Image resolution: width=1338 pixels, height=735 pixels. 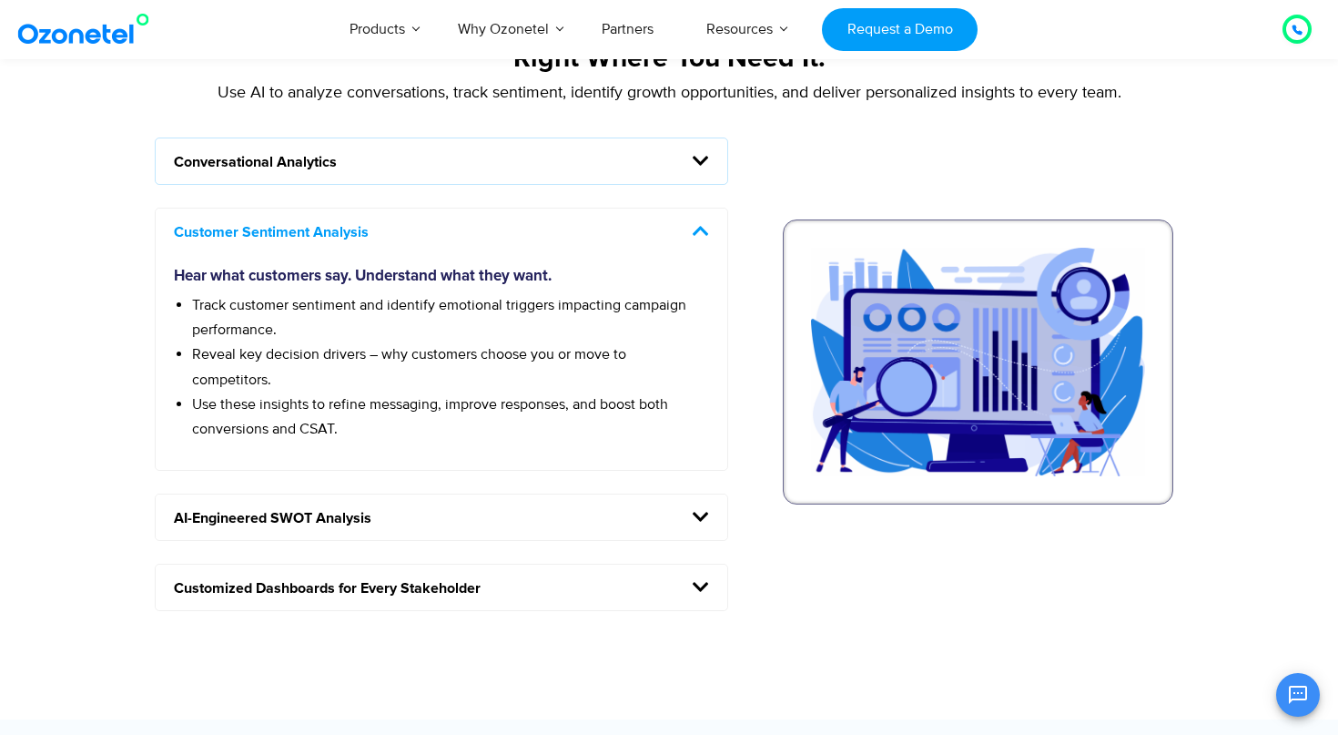 What do you see at coordinates (362, 276) in the screenshot?
I see `strong: Hear what customers say. Understand what they want.` at bounding box center [362, 276].